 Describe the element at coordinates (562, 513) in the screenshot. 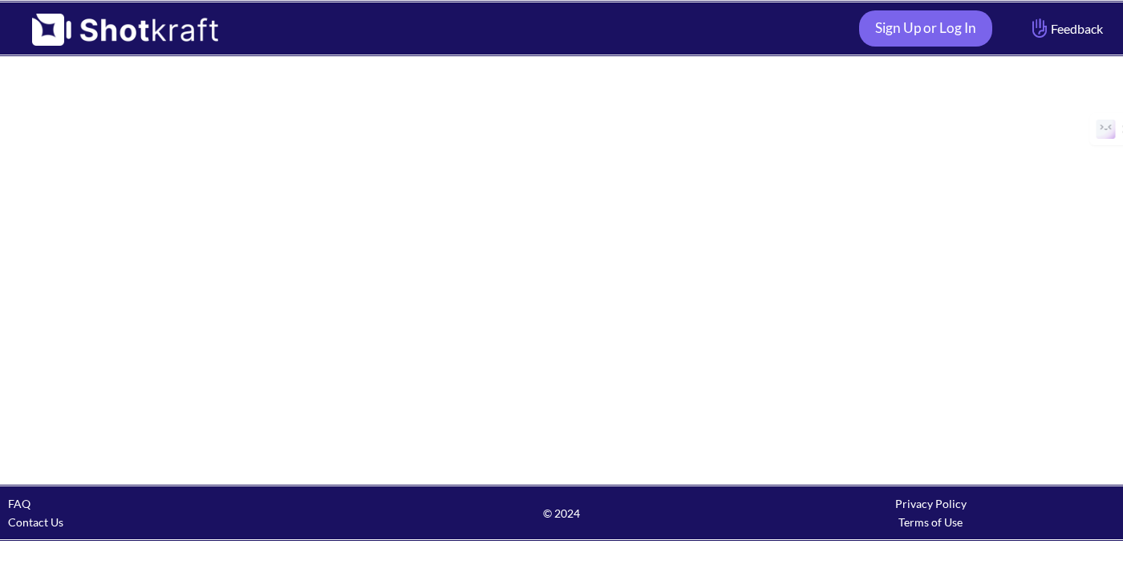

I see `span: © 2024` at that location.